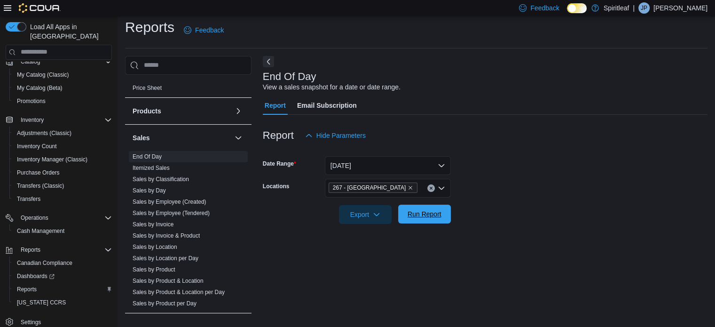  I want to click on a: Sales by Product per Day, so click(165, 303).